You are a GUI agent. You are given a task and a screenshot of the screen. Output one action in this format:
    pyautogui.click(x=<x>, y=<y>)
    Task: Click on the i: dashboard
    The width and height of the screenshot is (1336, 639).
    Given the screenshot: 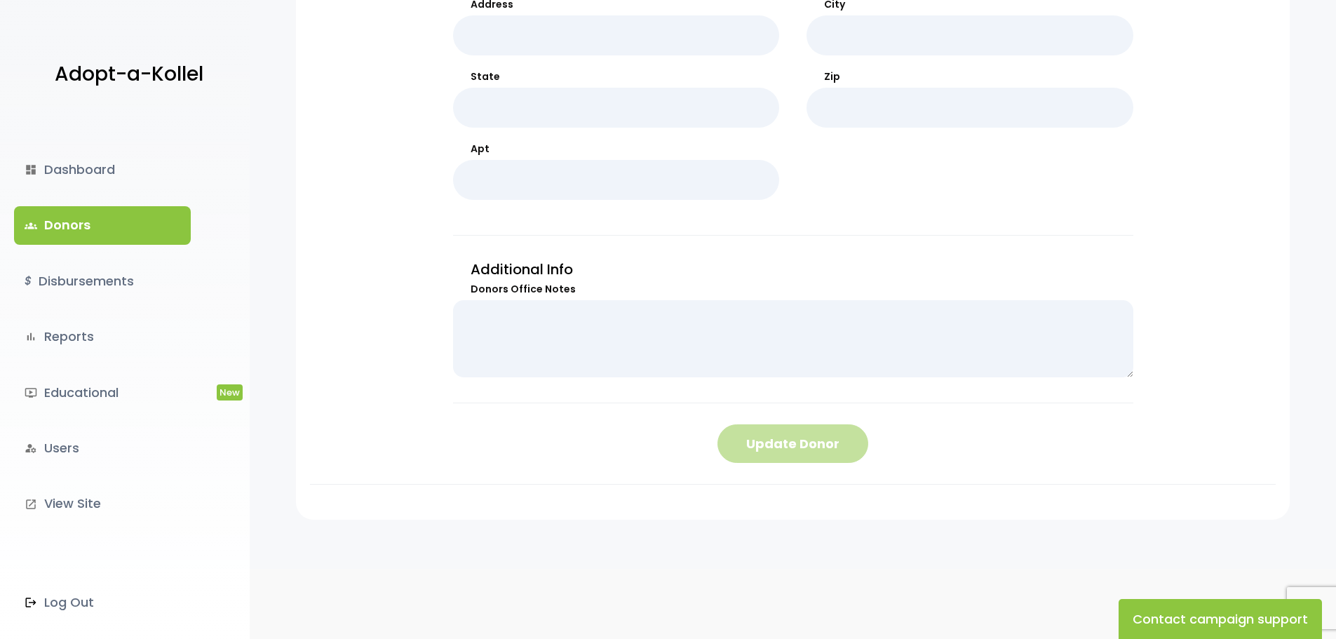 What is the action you would take?
    pyautogui.click(x=31, y=170)
    